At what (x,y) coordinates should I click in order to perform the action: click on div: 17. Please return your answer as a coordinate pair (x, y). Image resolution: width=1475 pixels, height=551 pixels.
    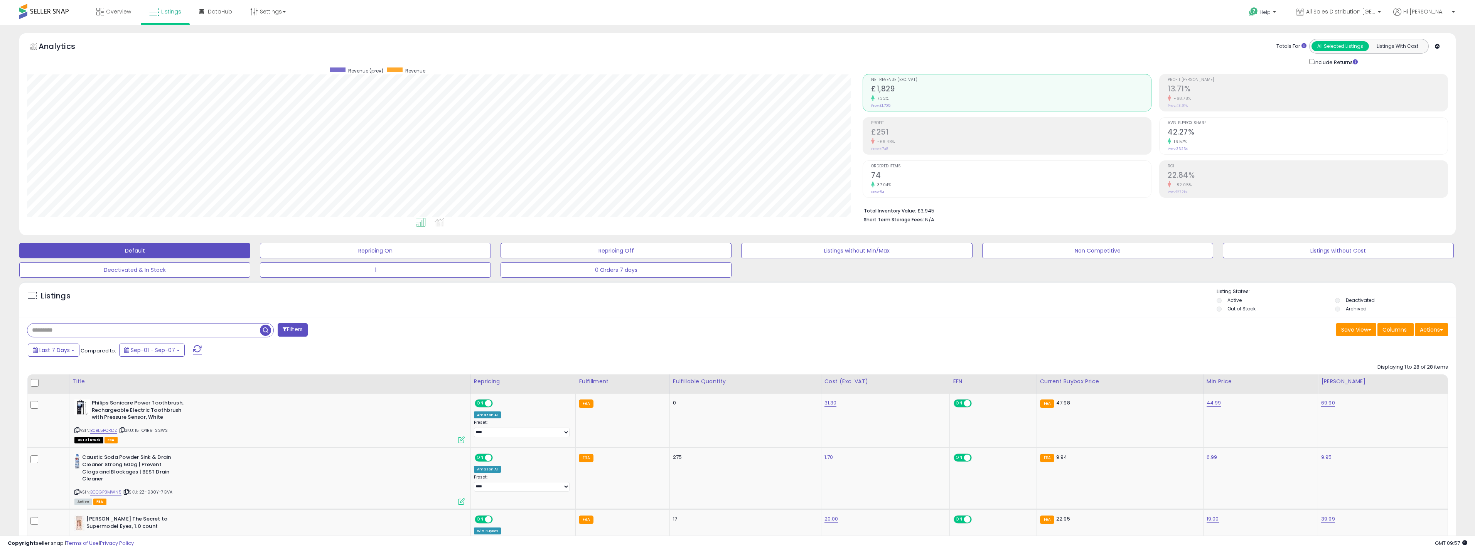
    Looking at the image, I should click on (744, 519).